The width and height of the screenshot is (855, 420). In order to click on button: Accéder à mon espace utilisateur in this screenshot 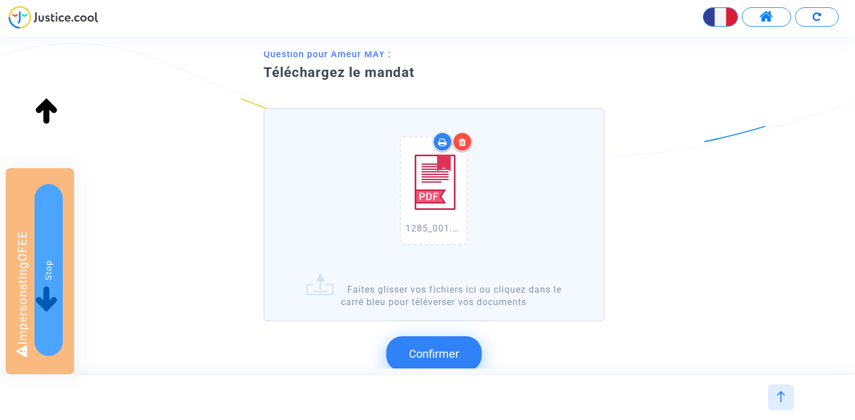, I will do `click(767, 17)`.